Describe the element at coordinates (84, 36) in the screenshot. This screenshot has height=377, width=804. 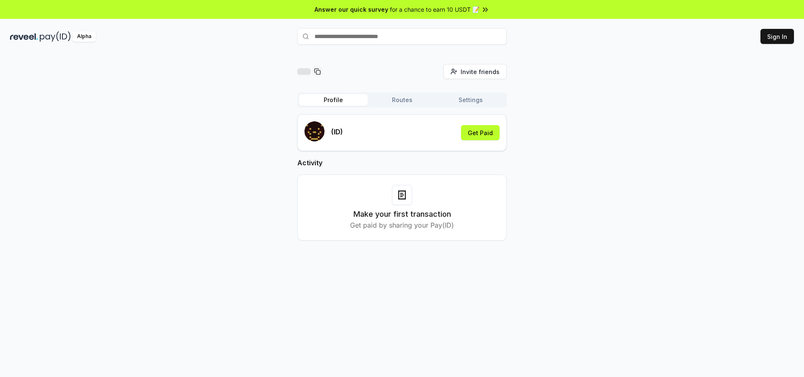
I see `div: Alpha` at that location.